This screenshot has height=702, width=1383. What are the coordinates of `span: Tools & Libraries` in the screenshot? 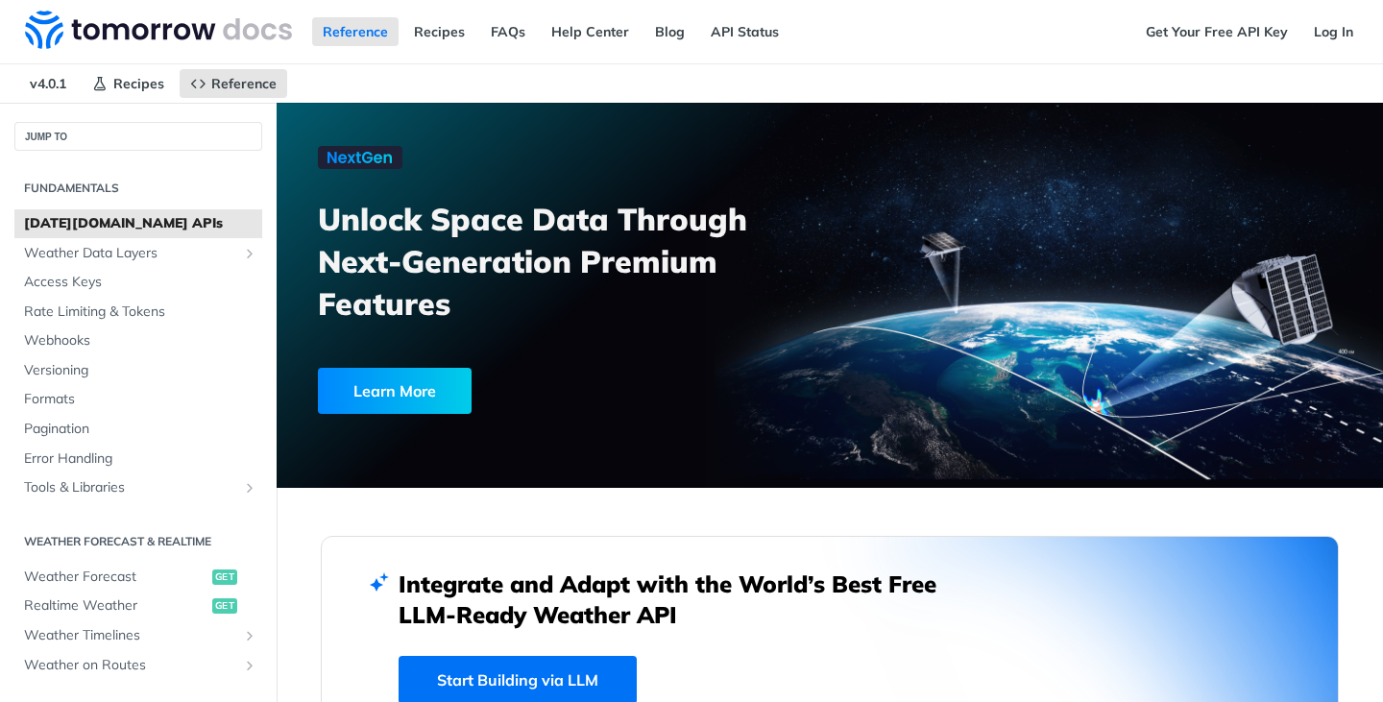 It's located at (131, 488).